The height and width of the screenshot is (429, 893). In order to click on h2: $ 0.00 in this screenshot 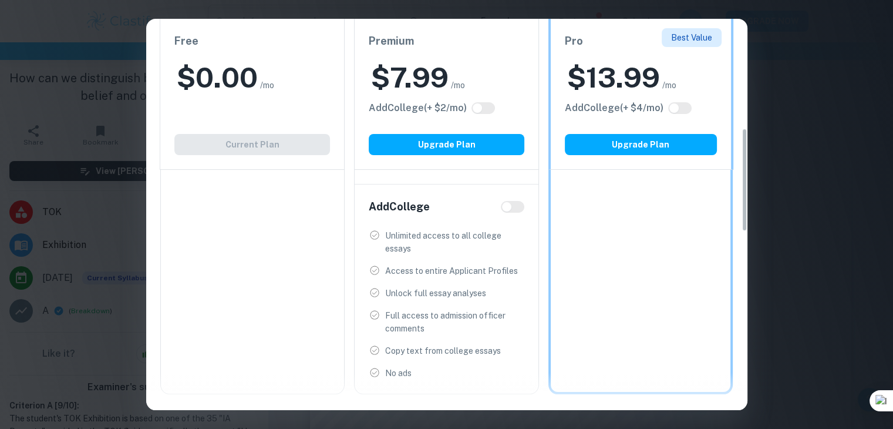, I will do `click(217, 78)`.